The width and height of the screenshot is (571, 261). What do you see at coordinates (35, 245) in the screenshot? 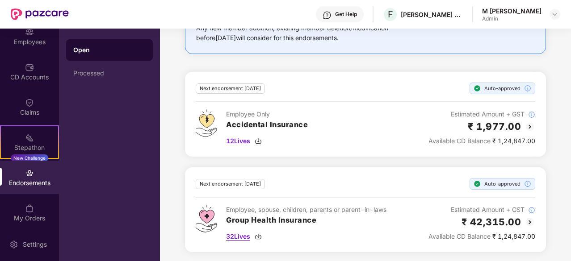
I see `div: Settings` at bounding box center [35, 245].